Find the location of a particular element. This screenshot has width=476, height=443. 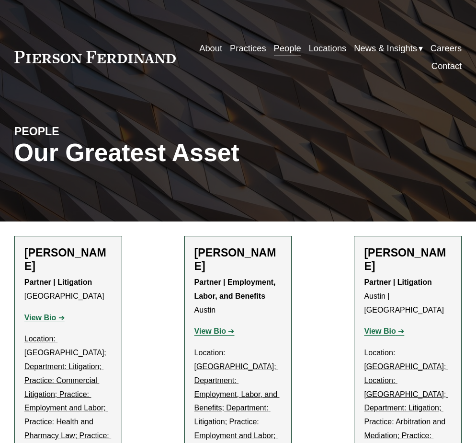

a: Practices is located at coordinates (248, 48).